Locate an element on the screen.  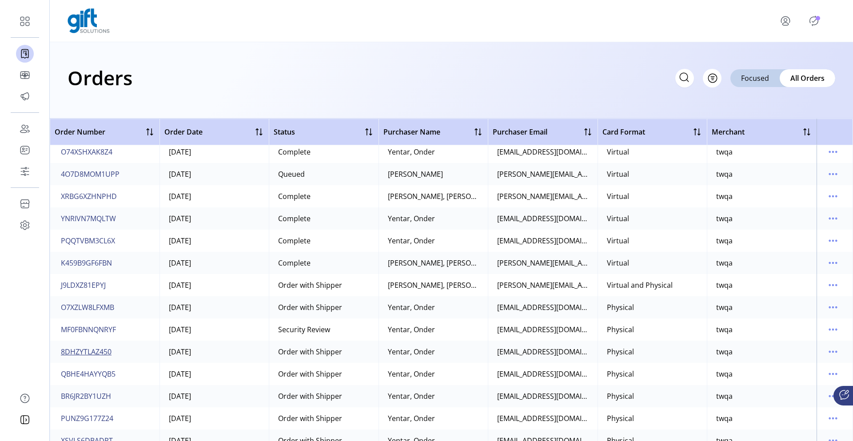
span: Card Format is located at coordinates (624, 132).